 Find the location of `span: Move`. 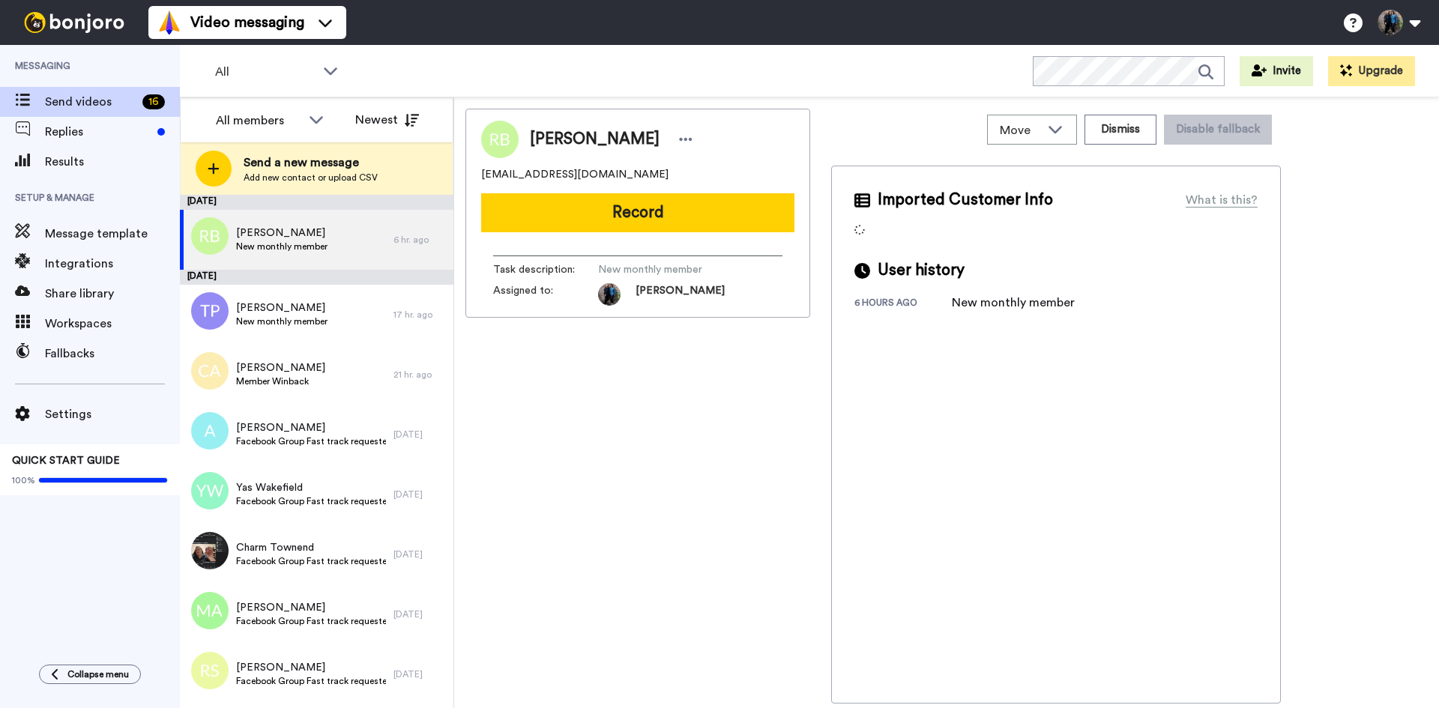

span: Move is located at coordinates (1020, 130).